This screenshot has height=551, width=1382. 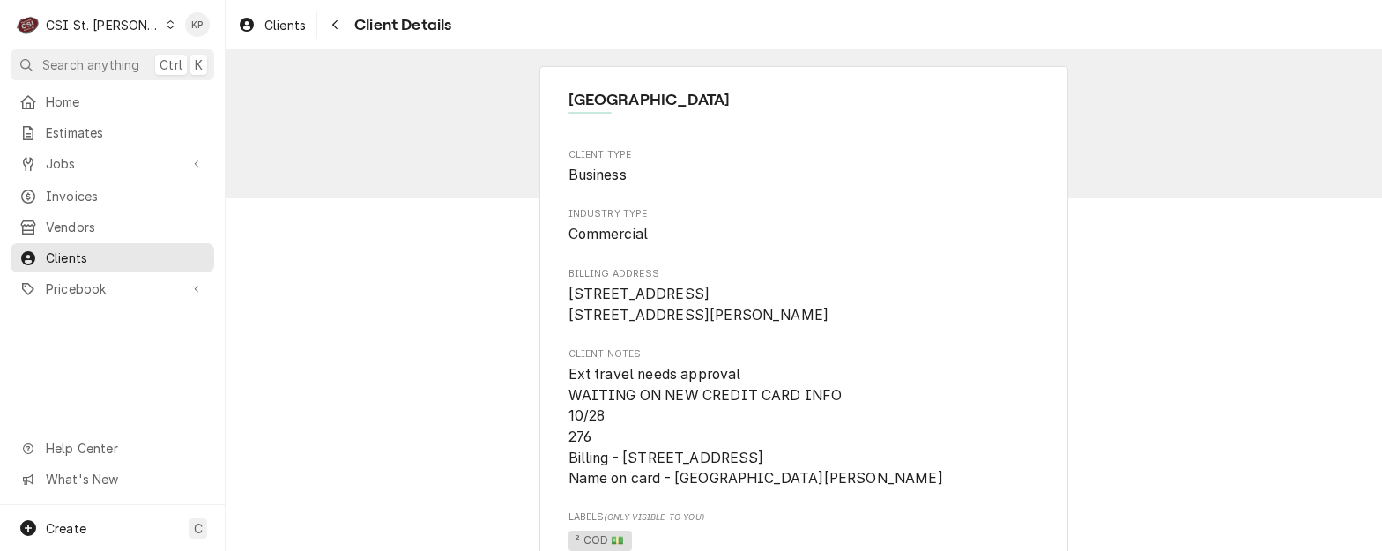 What do you see at coordinates (112, 64) in the screenshot?
I see `button: Search anythingCtrlK` at bounding box center [112, 64].